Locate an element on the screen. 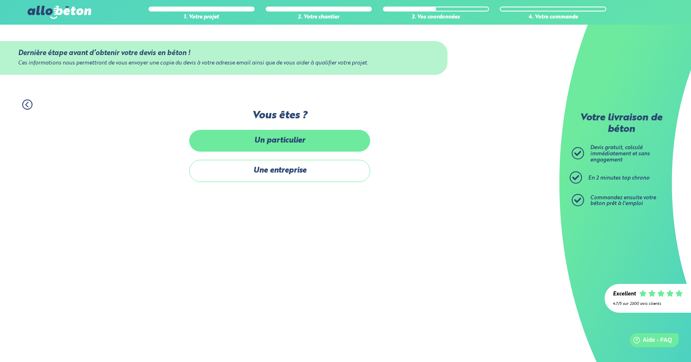 The width and height of the screenshot is (691, 362). span: Aide - FAQ is located at coordinates (39, 10).